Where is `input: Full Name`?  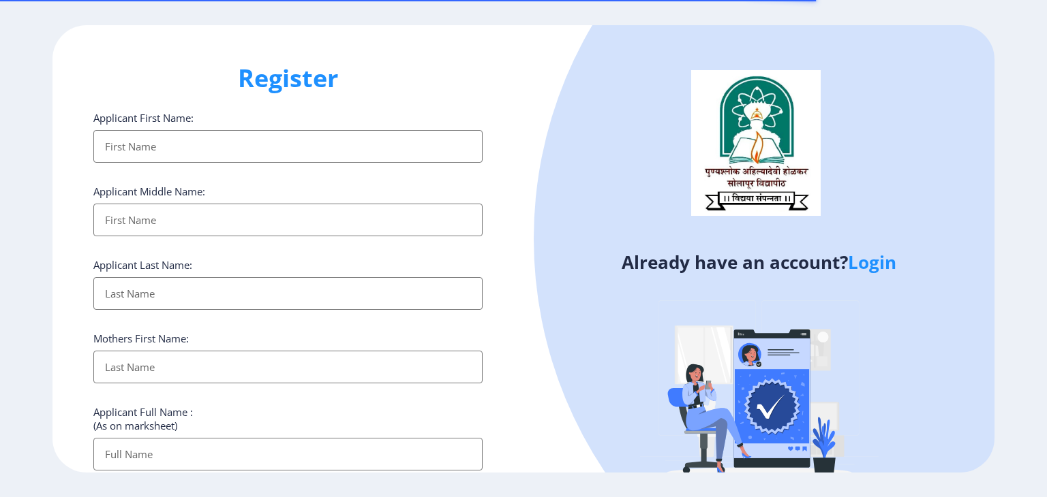
input: Full Name is located at coordinates (288, 455).